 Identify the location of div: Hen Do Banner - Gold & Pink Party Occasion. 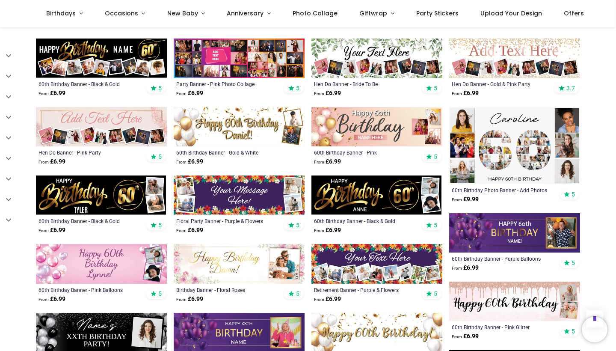
(501, 84).